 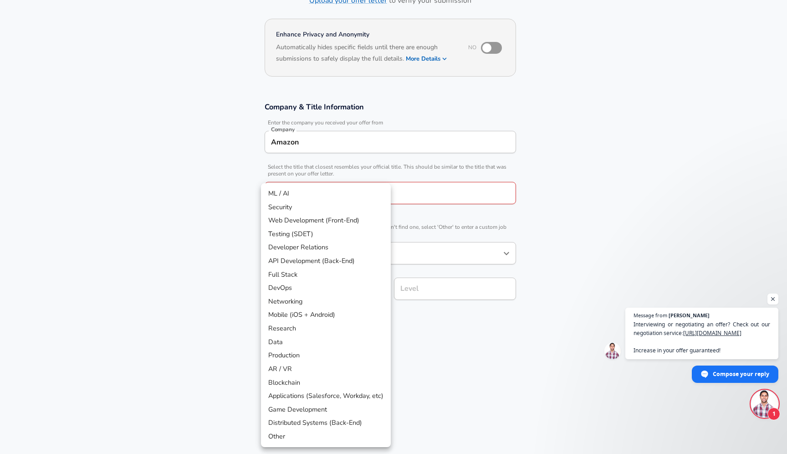 What do you see at coordinates (741, 374) in the screenshot?
I see `span: Compose your reply` at bounding box center [741, 374].